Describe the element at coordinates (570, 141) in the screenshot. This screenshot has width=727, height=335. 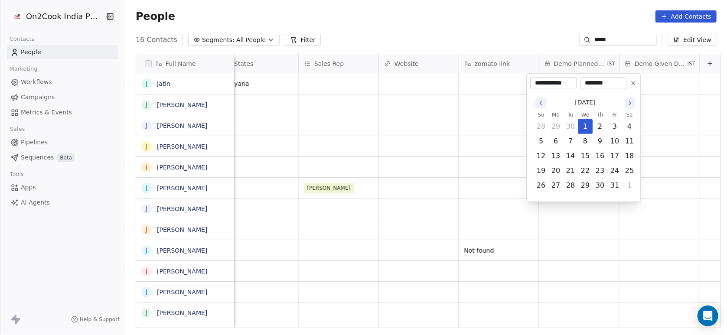
I see `button: Tuesday, October 7th, 2025` at that location.